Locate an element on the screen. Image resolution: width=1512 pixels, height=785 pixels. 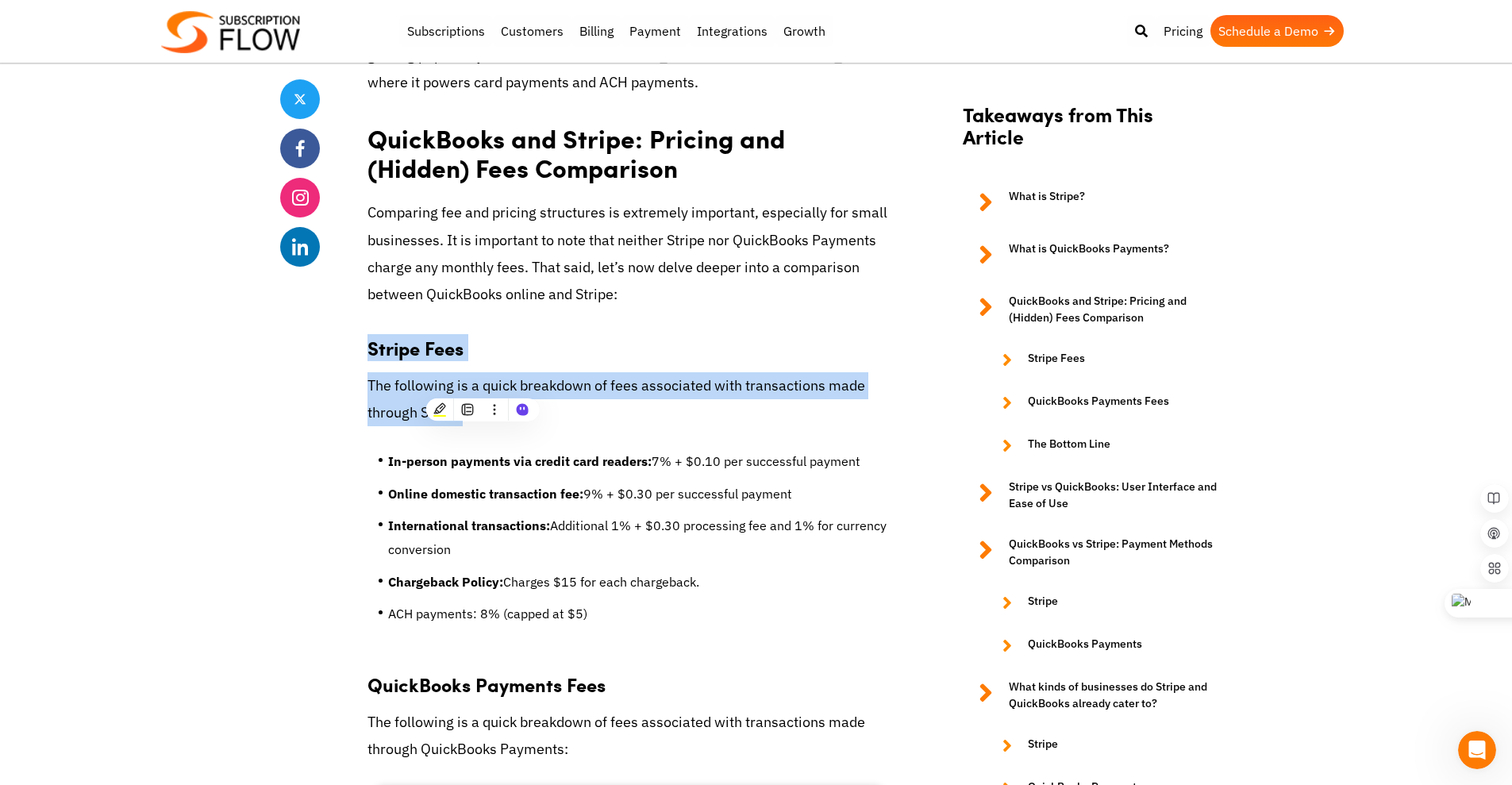
strong: Online domestic transaction fee: is located at coordinates (485, 494).